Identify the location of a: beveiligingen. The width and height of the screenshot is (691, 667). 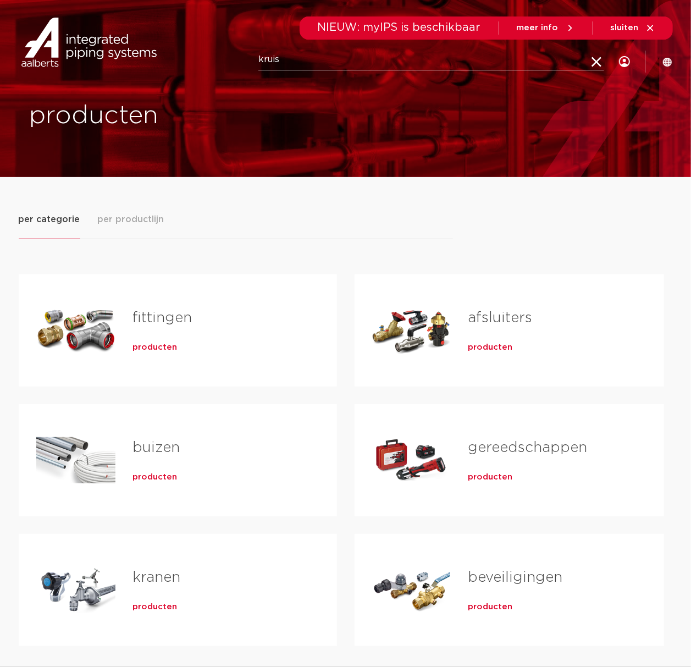
(515, 577).